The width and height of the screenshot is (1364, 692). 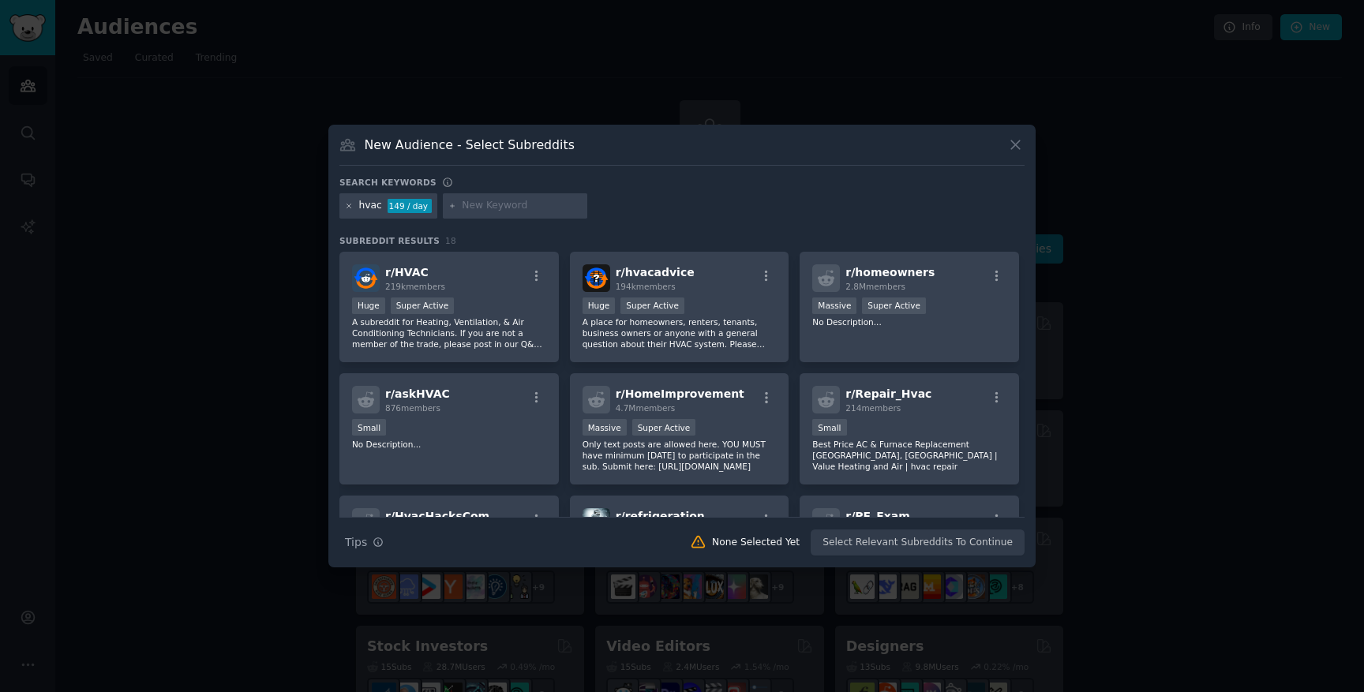 What do you see at coordinates (646, 286) in the screenshot?
I see `span: 194k members` at bounding box center [646, 286].